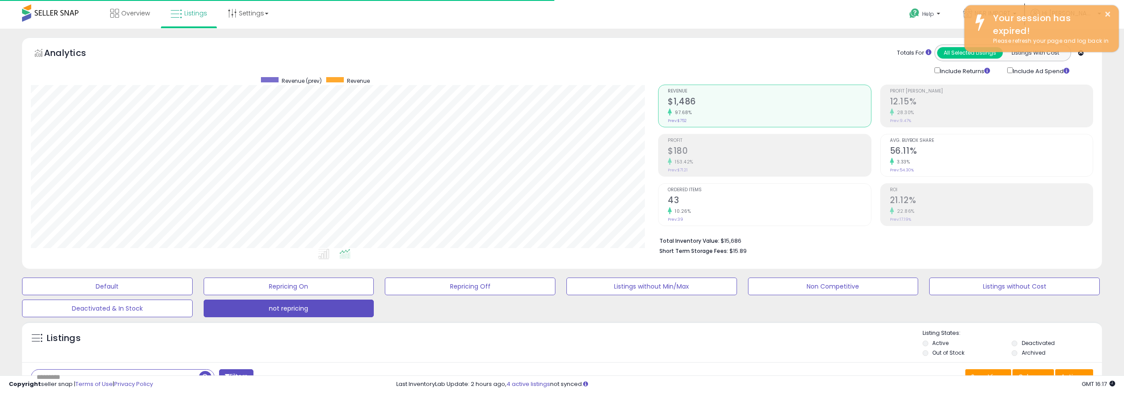 This screenshot has height=393, width=1124. I want to click on span: 2025-08-15 16:17 GMT, so click(1098, 384).